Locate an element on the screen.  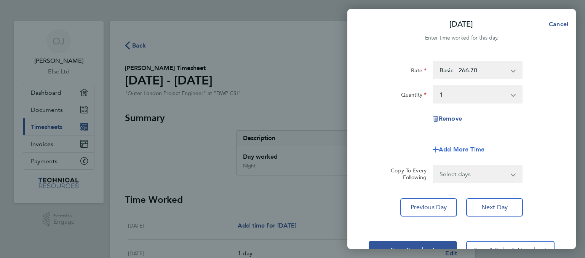
span: Next Day is located at coordinates (494, 208).